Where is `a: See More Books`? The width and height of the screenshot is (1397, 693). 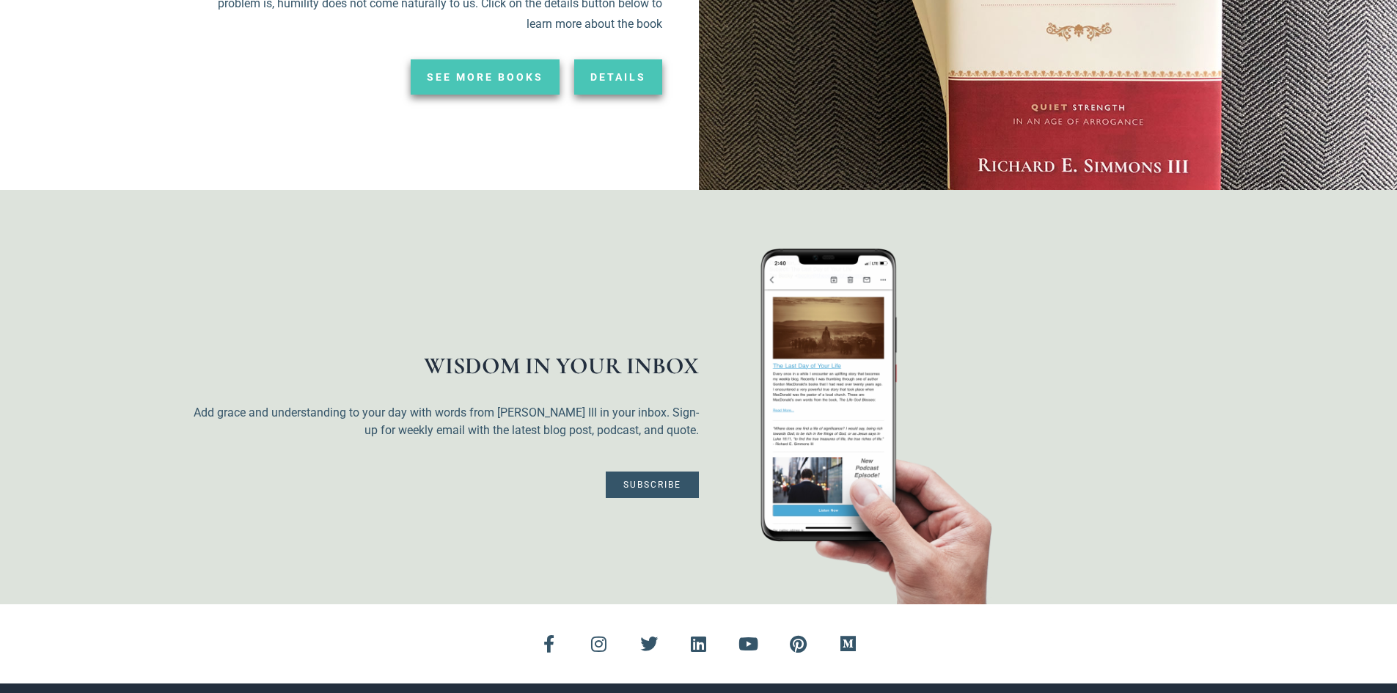
a: See More Books is located at coordinates (485, 77).